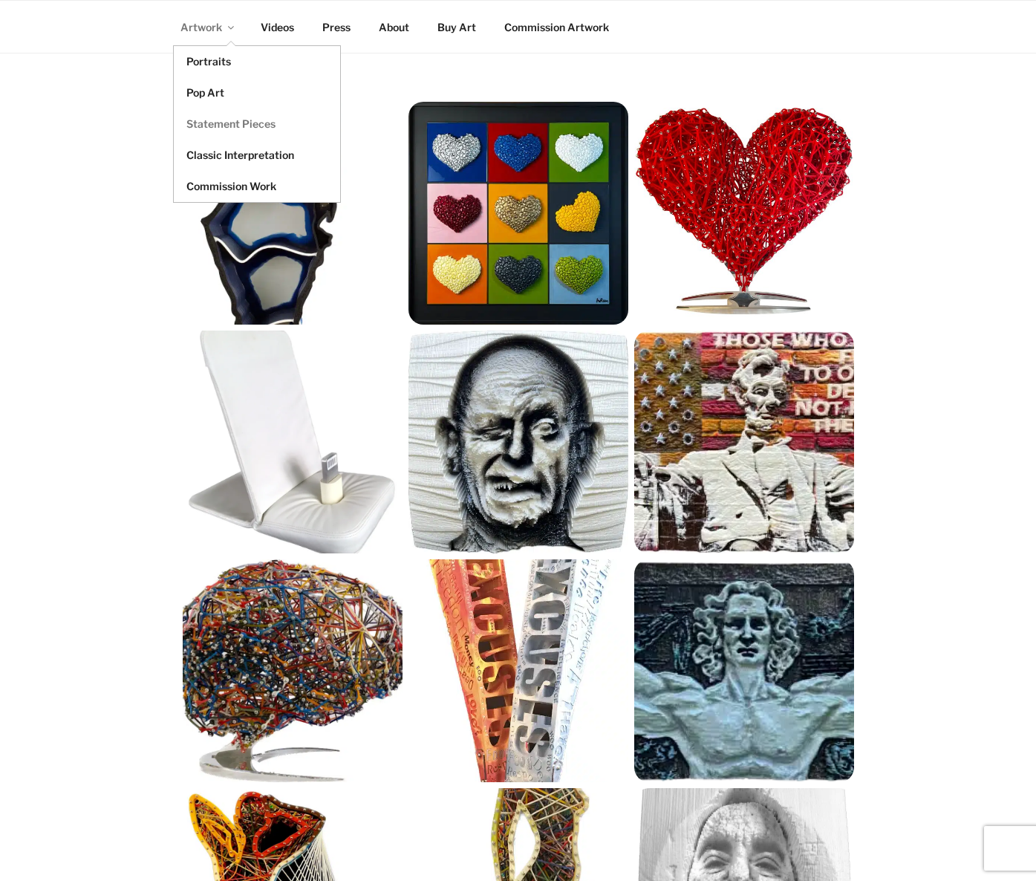 This screenshot has width=1036, height=881. Describe the element at coordinates (519, 27) in the screenshot. I see `nav: Top Menu` at that location.